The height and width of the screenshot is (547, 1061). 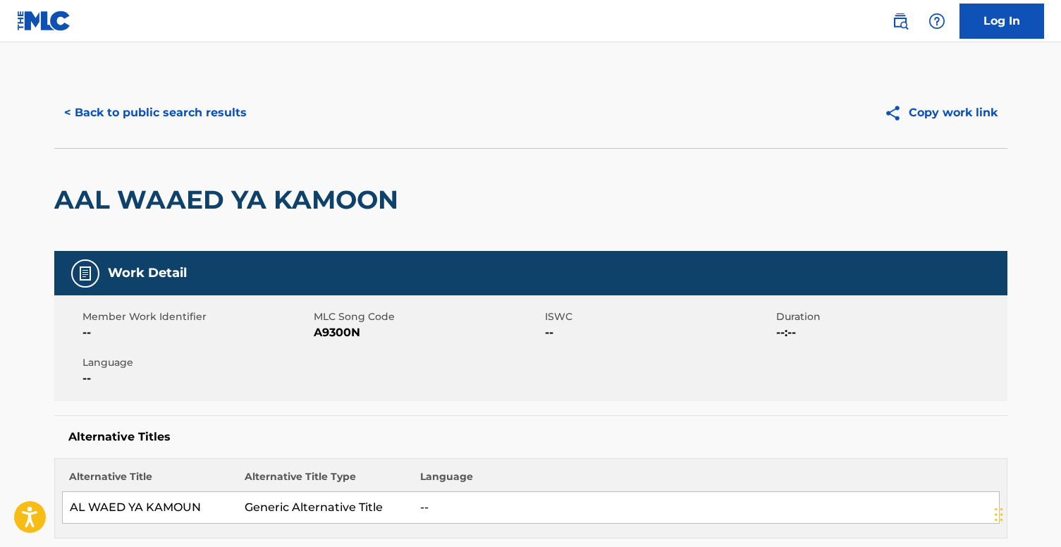 I want to click on h5: Alternative Titles, so click(x=531, y=437).